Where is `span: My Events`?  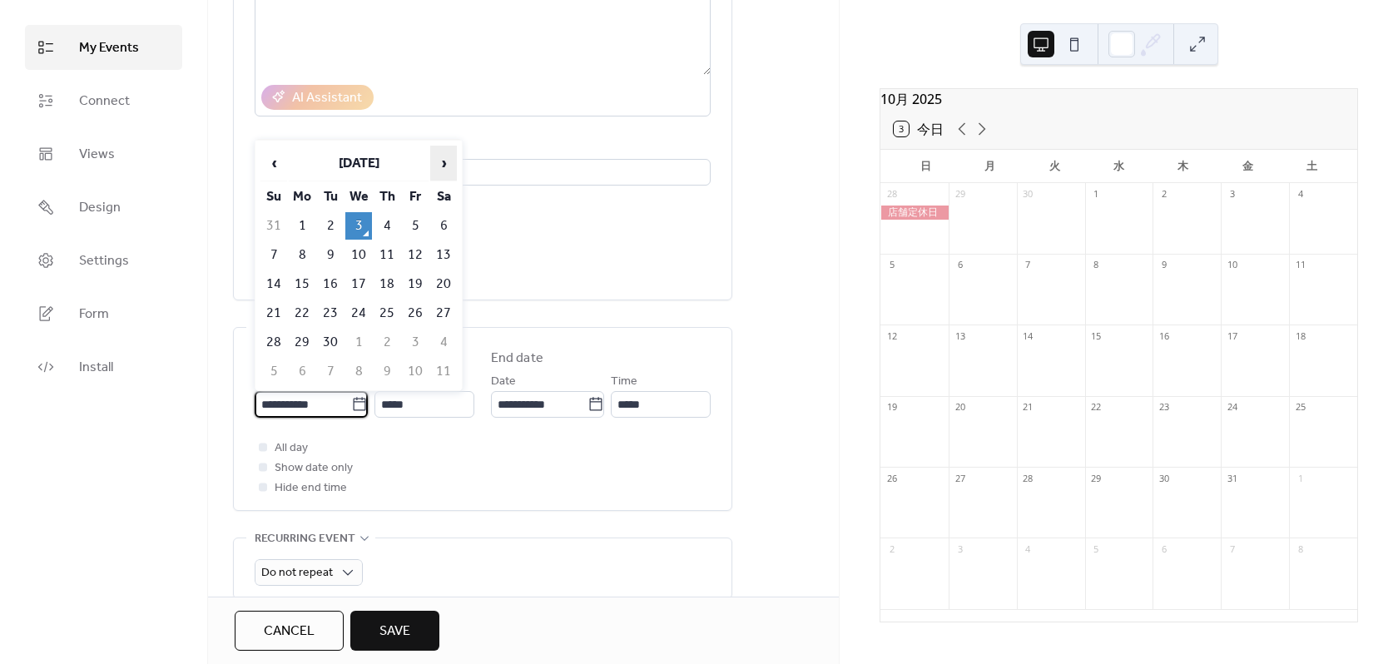
span: My Events is located at coordinates (109, 48).